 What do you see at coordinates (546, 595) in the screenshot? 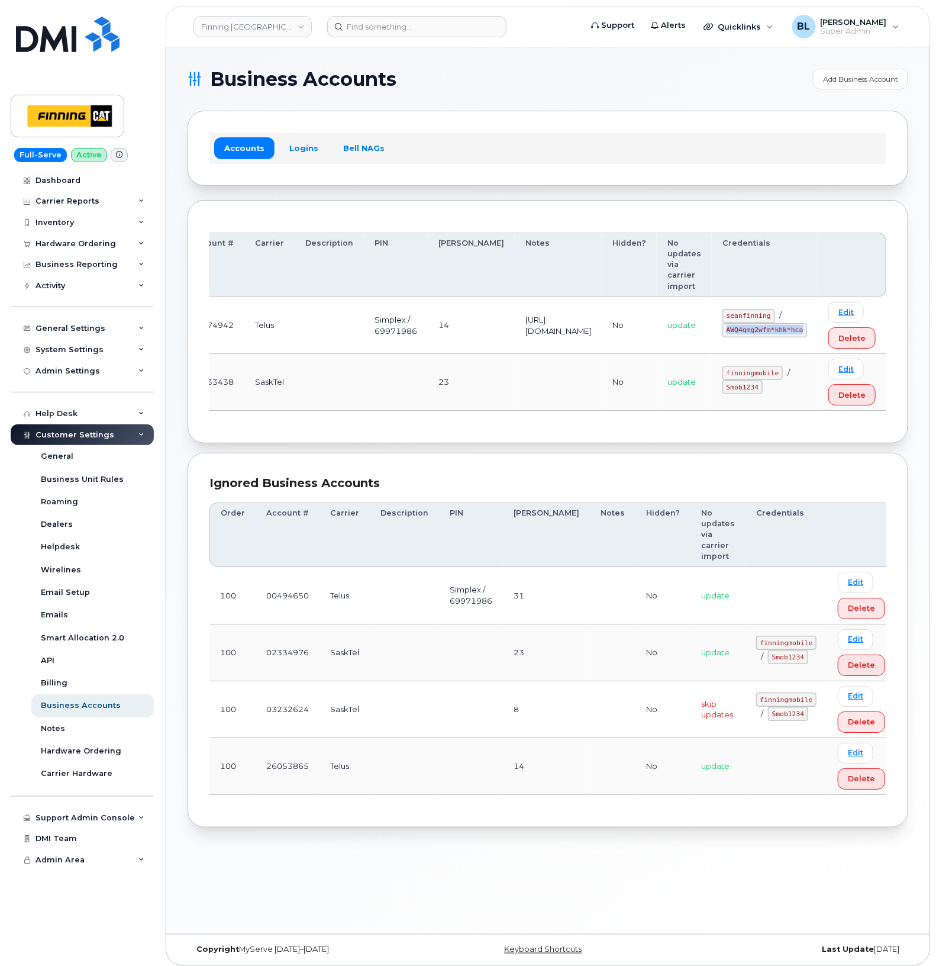
I see `td: 31` at bounding box center [546, 595].